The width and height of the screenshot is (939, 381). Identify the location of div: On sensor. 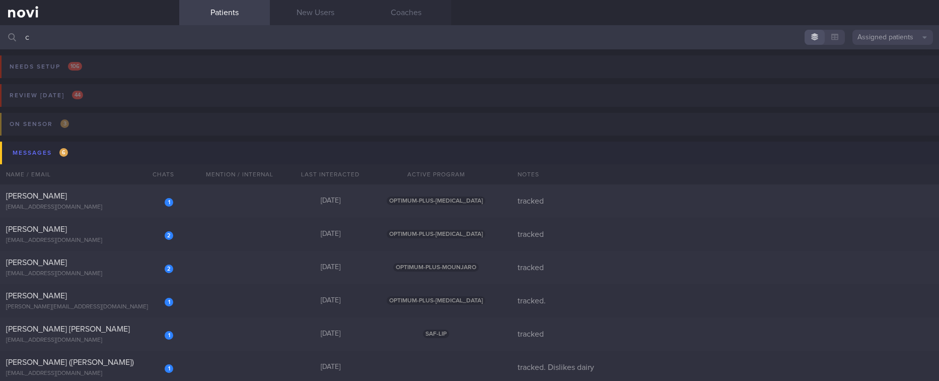
(39, 124).